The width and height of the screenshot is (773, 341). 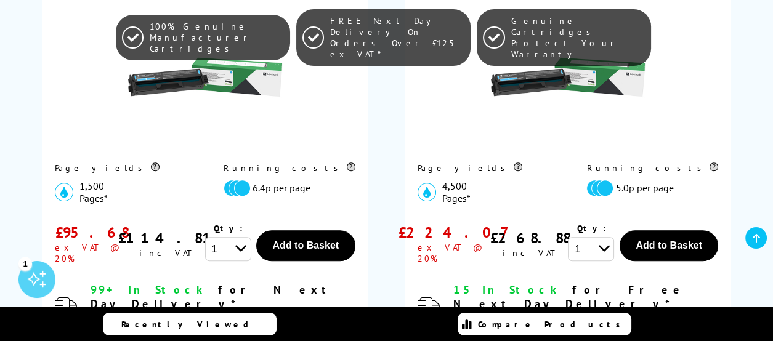 What do you see at coordinates (649, 188) in the screenshot?
I see `li: 5.0p per page` at bounding box center [649, 188].